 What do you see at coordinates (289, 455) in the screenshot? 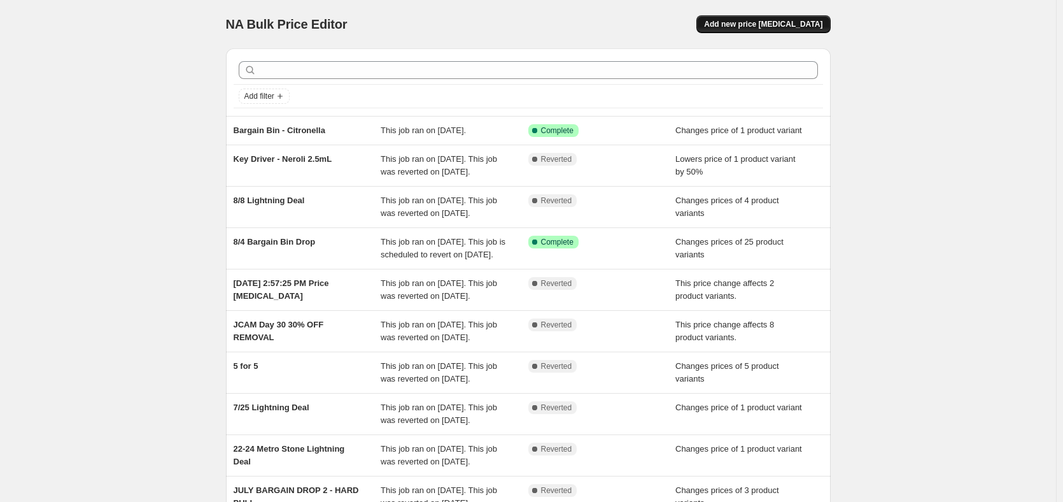
I see `span: 22-24 Metro Stone Lightning Deal` at bounding box center [289, 455].